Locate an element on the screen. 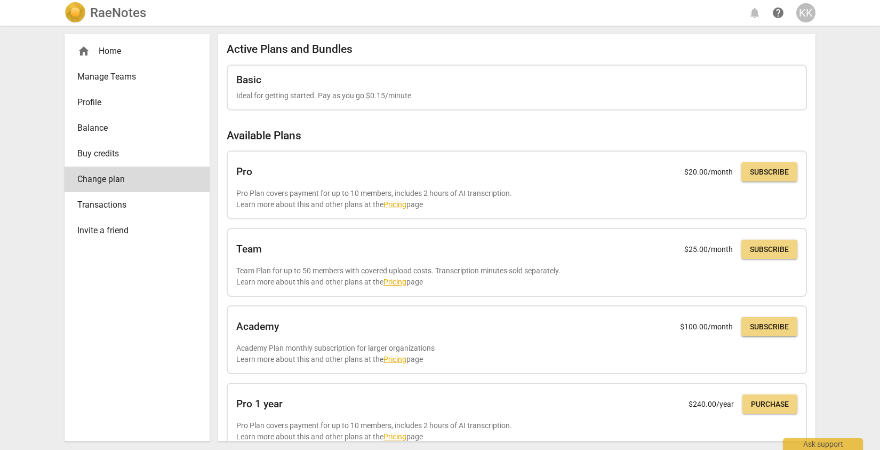 This screenshot has height=450, width=880. p: Team Plan for up to 50 members with covered upload costs. Transcription minutes sold separately. ... is located at coordinates (517, 276).